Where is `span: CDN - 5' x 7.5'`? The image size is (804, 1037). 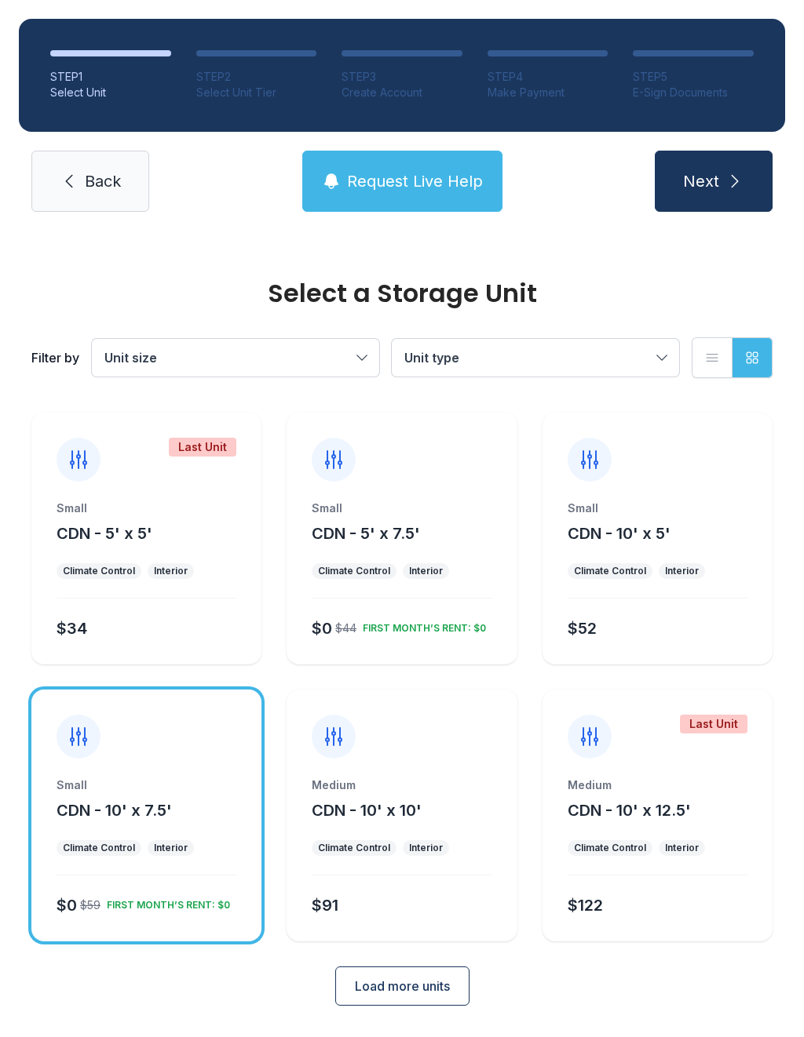
span: CDN - 5' x 7.5' is located at coordinates (366, 534).